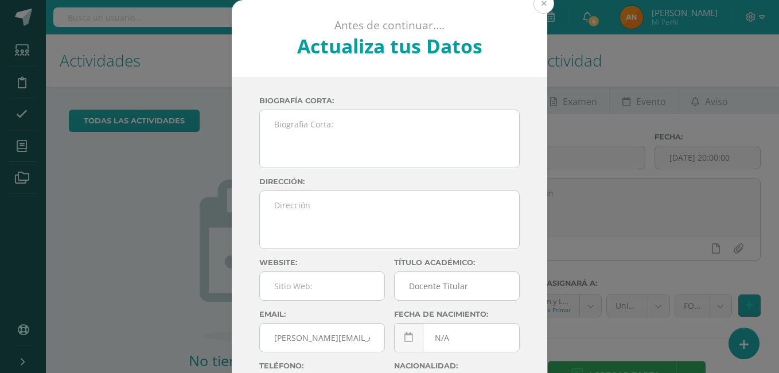 This screenshot has height=373, width=779. What do you see at coordinates (322, 337) in the screenshot?
I see `input: Correo Electronico:` at bounding box center [322, 337].